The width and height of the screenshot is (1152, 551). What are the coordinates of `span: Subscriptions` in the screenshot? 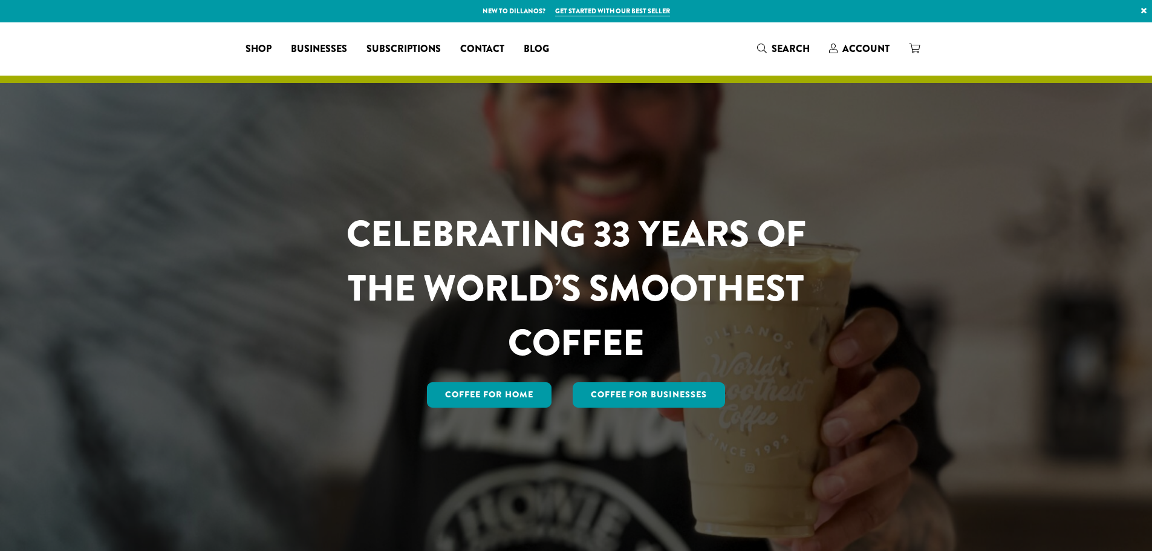 It's located at (403, 49).